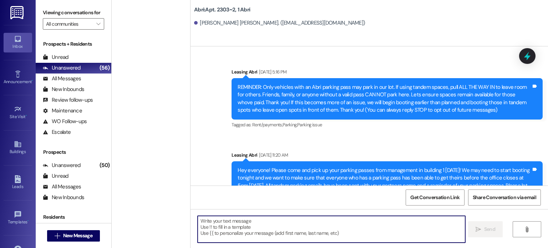 Image resolution: width=548 pixels, height=248 pixels. What do you see at coordinates (222, 10) in the screenshot?
I see `b: Abri: Apt. 2303~2, 1 Abri` at bounding box center [222, 10].